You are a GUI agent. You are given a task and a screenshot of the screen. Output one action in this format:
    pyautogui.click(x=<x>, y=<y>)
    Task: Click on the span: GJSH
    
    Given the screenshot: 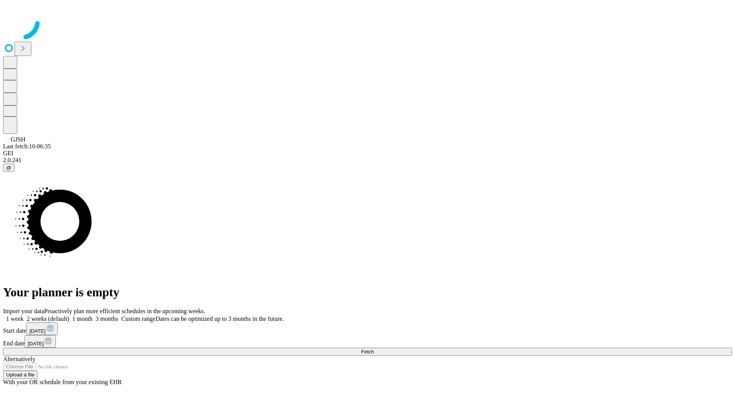 What is the action you would take?
    pyautogui.click(x=18, y=139)
    